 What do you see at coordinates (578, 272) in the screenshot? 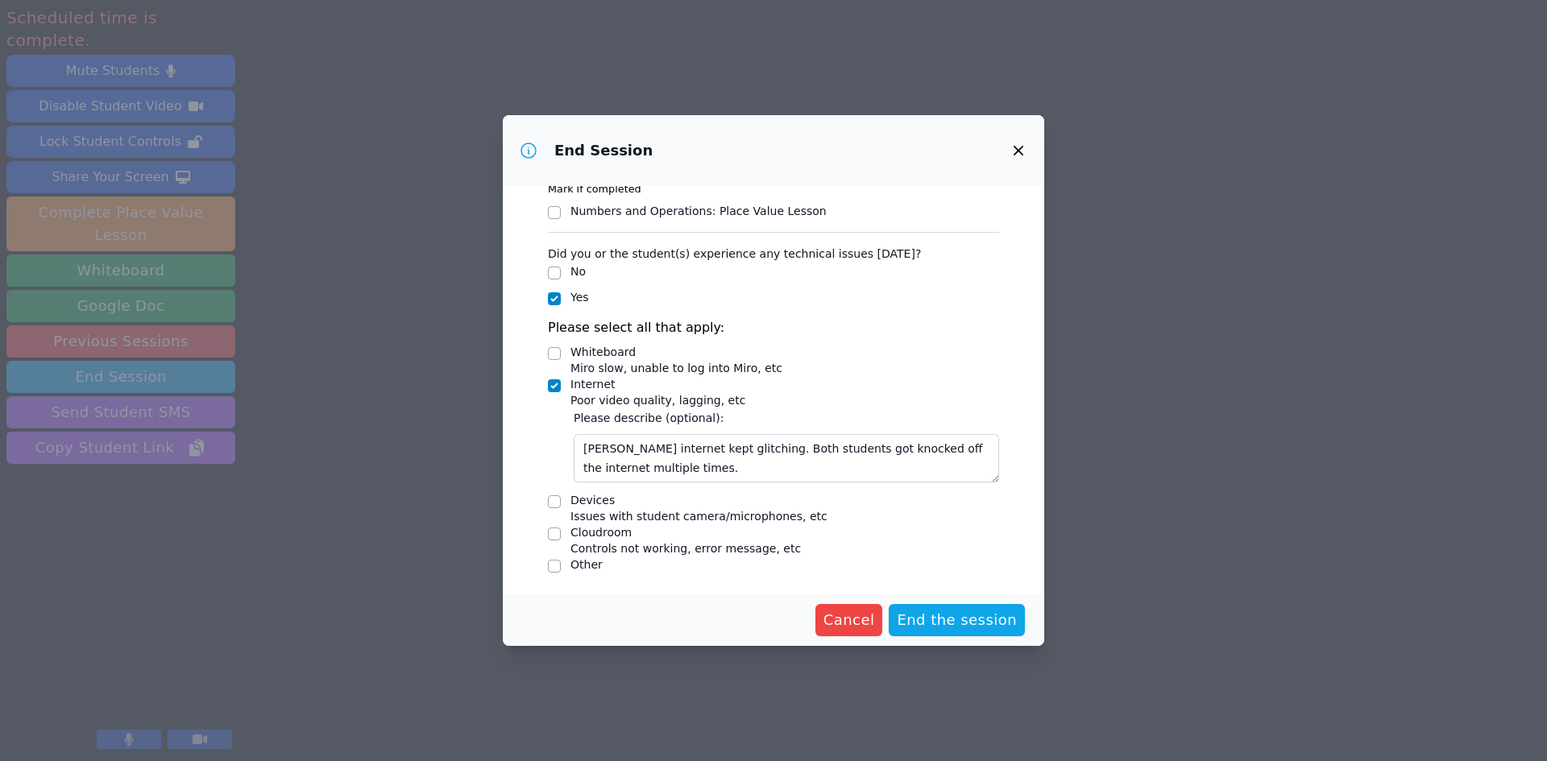
I see `label: No` at bounding box center [578, 272].